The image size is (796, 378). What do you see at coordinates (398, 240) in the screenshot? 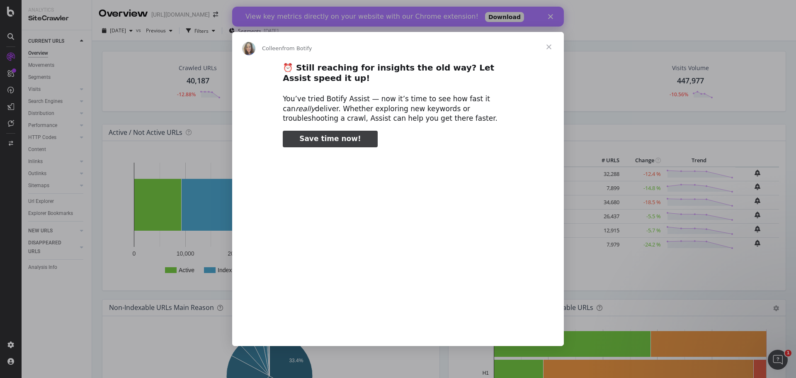
I see `video: Play video` at bounding box center [398, 240].